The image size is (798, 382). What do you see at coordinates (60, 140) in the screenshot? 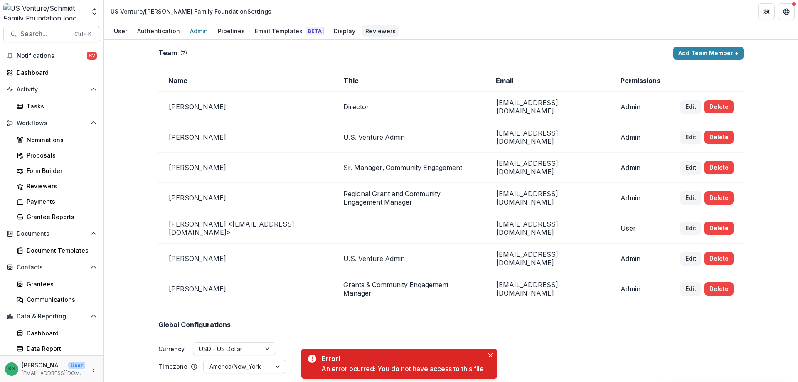
I see `div: Nominations` at bounding box center [60, 140].